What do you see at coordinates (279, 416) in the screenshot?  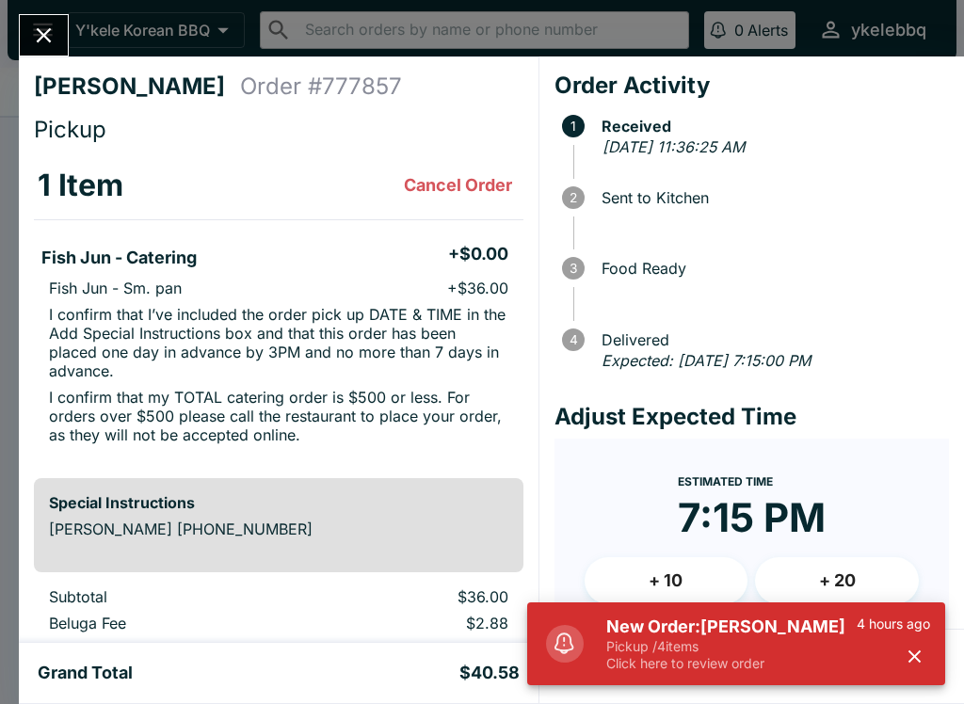 I see `p: I confirm that my TOTAL catering order is $500 or less. For orders over $500 please call the rest...` at bounding box center [279, 416].